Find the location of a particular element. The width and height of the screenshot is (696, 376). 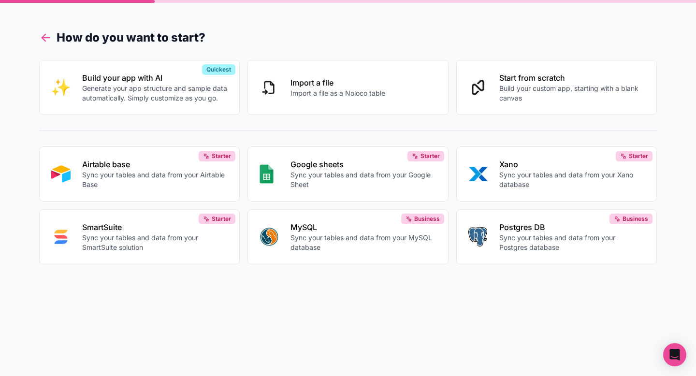

p: Sync your tables and data from your SmartSuite solution is located at coordinates (155, 243).